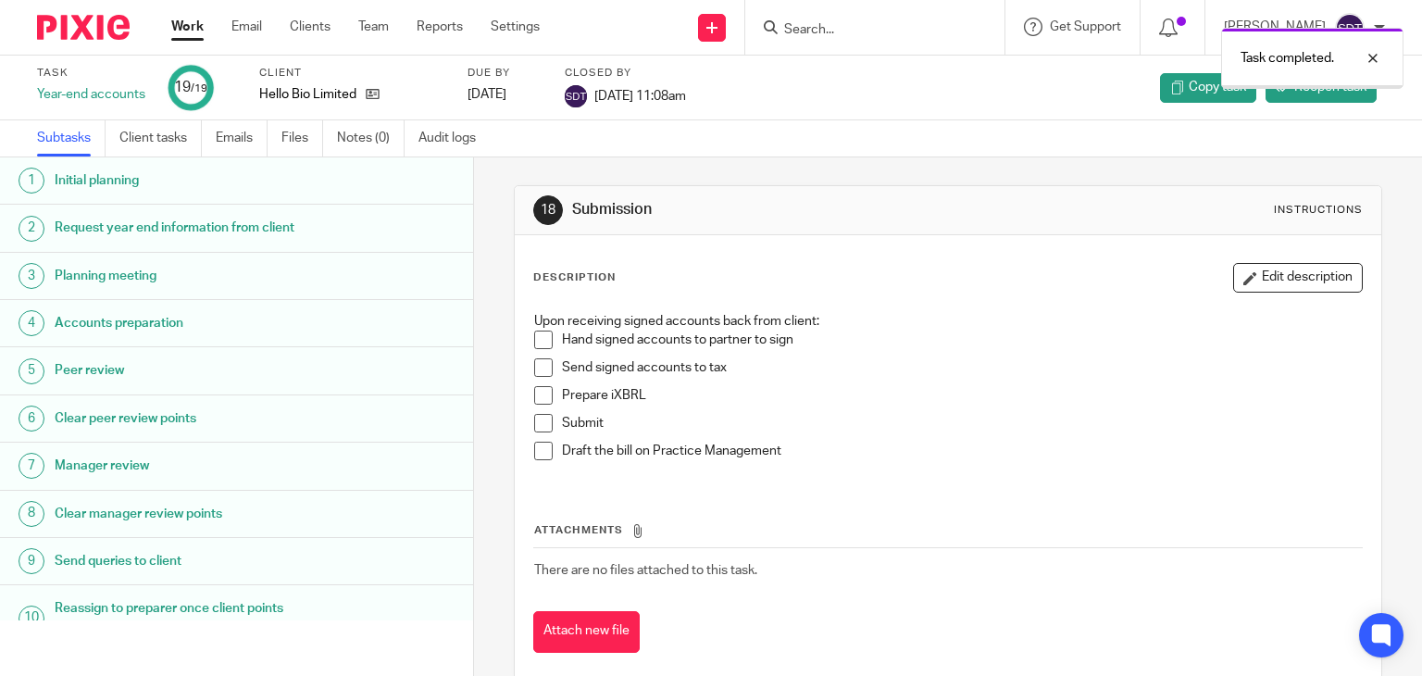  What do you see at coordinates (31, 418) in the screenshot?
I see `div: 6` at bounding box center [31, 418].